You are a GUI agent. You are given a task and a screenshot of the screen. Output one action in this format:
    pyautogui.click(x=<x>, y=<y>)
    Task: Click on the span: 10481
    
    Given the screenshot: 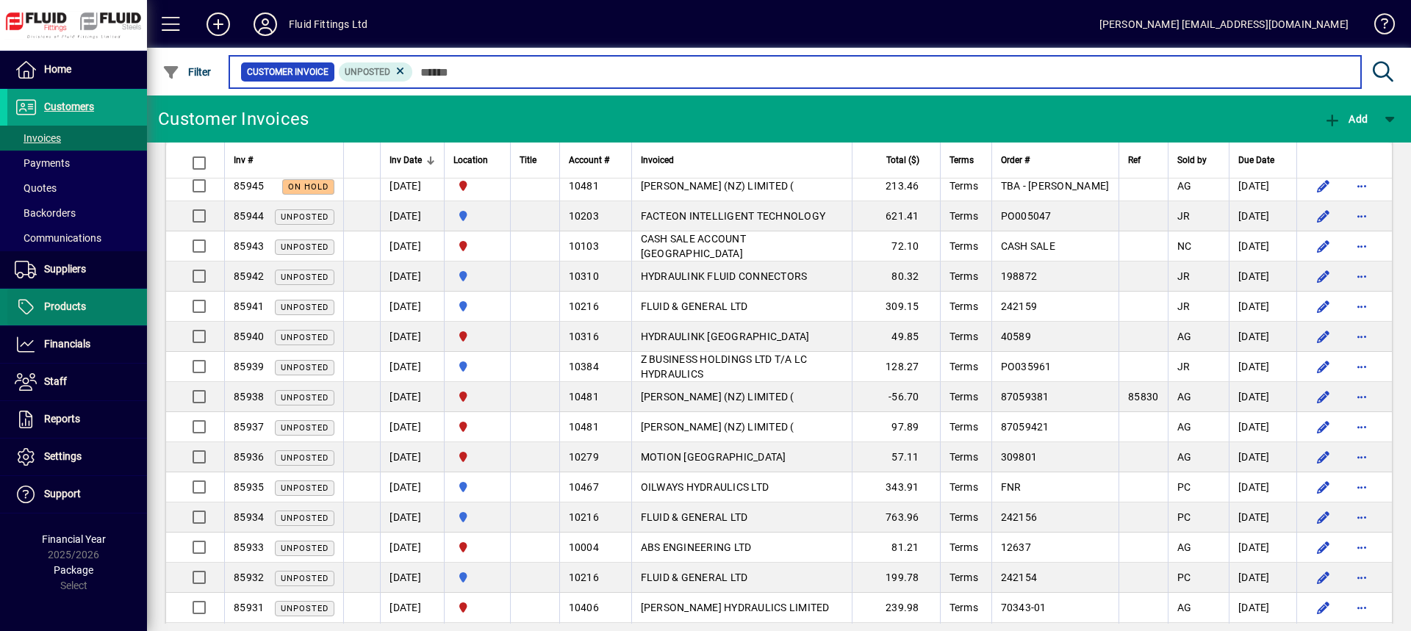 What is the action you would take?
    pyautogui.click(x=583, y=397)
    